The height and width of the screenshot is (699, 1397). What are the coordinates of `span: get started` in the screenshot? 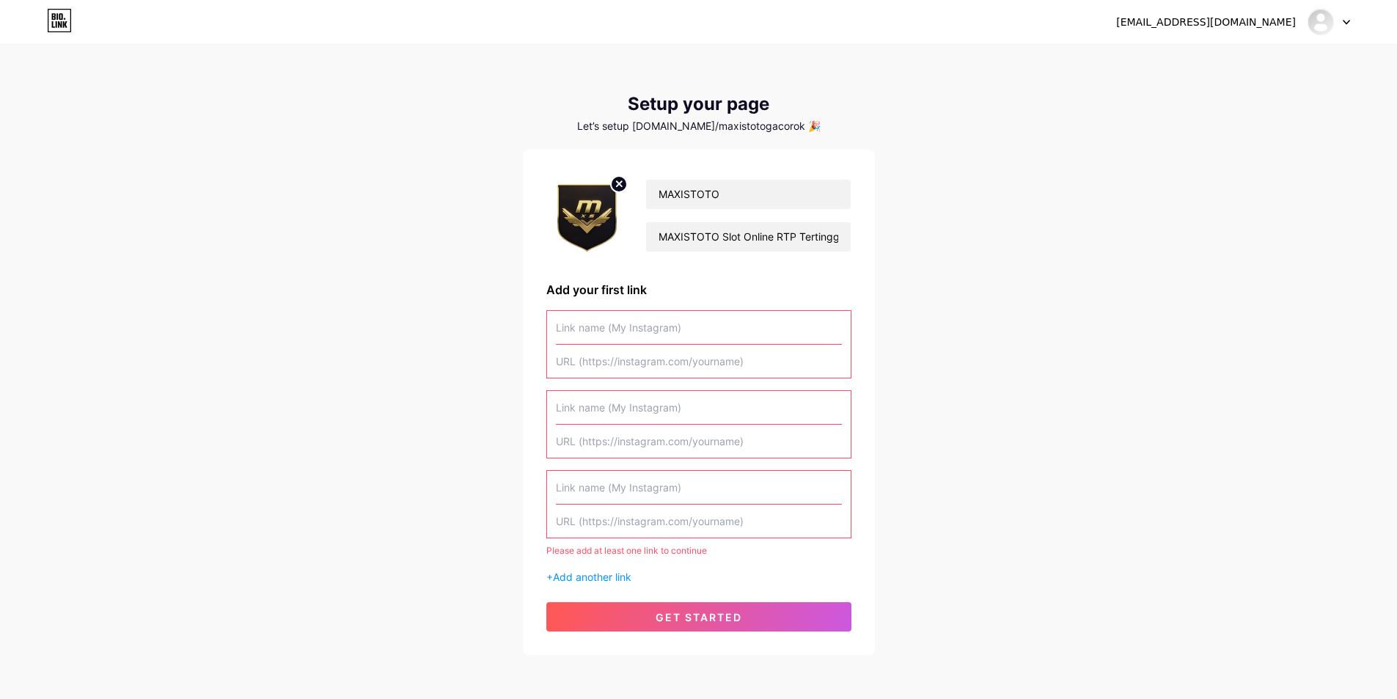 It's located at (699, 617).